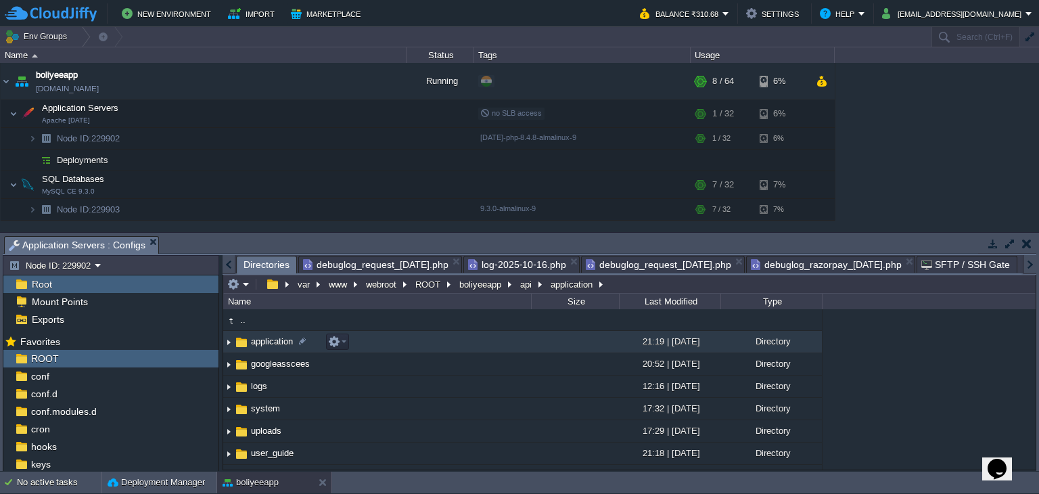  Describe the element at coordinates (40, 341) in the screenshot. I see `a: Favorites` at that location.